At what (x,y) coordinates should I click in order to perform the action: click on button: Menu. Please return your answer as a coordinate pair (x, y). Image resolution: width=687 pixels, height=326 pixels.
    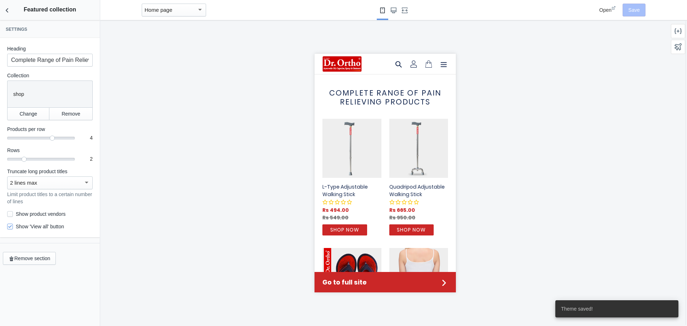
    Looking at the image, I should click on (129, 10).